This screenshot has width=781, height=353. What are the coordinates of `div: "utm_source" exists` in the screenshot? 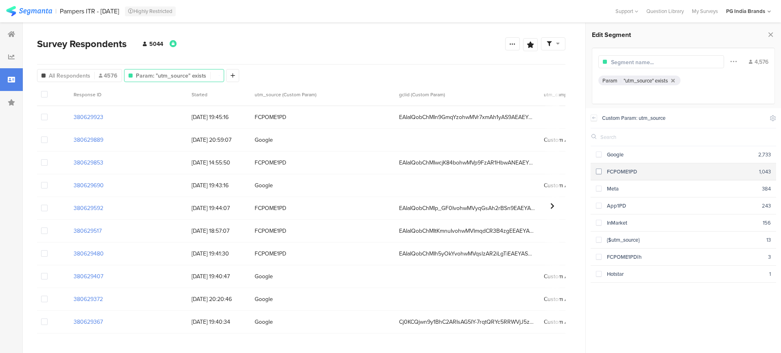 It's located at (646, 81).